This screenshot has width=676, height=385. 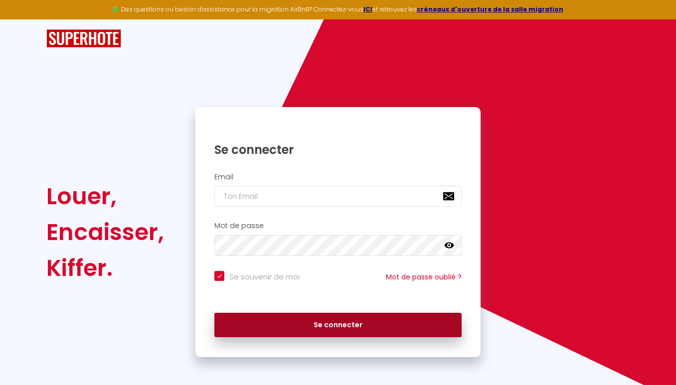 What do you see at coordinates (338, 325) in the screenshot?
I see `button: Se connecter` at bounding box center [338, 325].